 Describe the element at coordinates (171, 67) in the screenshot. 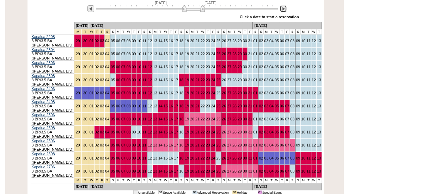

I see `a: 16` at that location.